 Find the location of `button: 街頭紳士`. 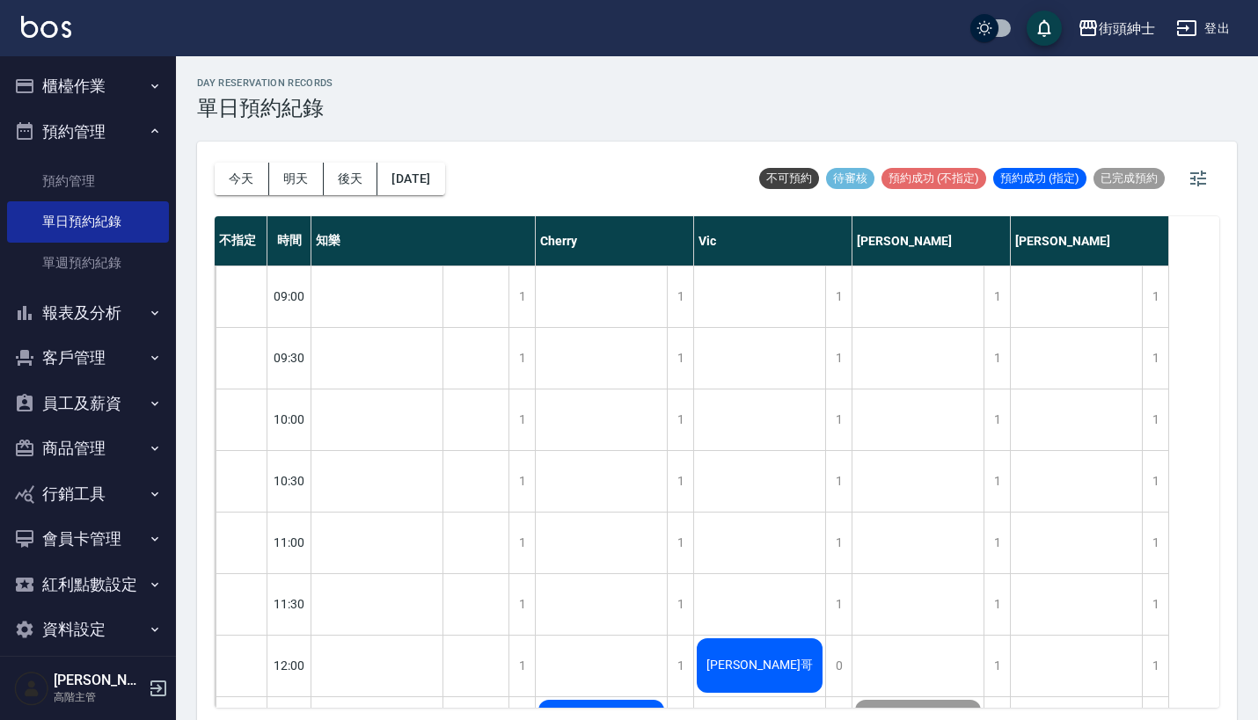

button: 街頭紳士 is located at coordinates (1116, 28).